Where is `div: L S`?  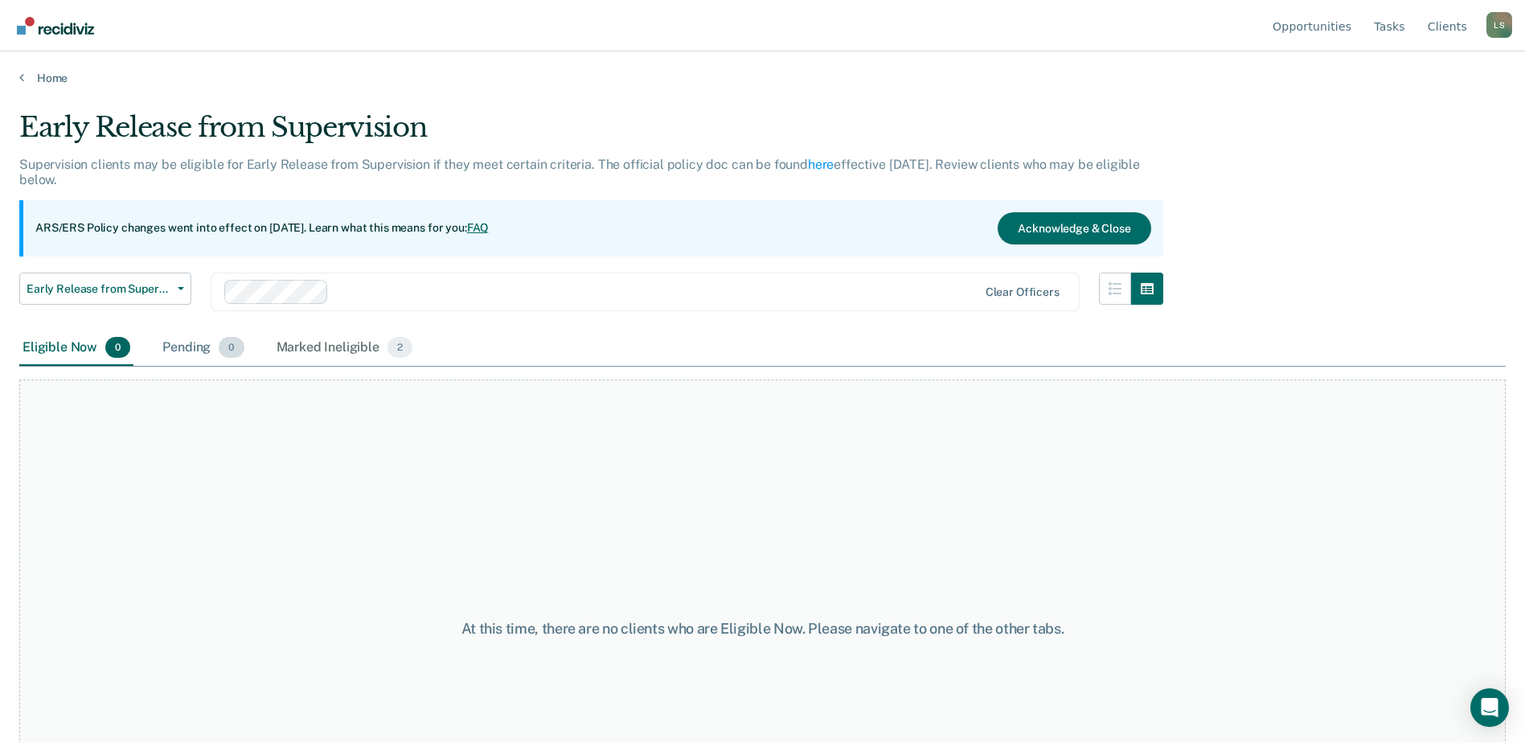 div: L S is located at coordinates (1499, 25).